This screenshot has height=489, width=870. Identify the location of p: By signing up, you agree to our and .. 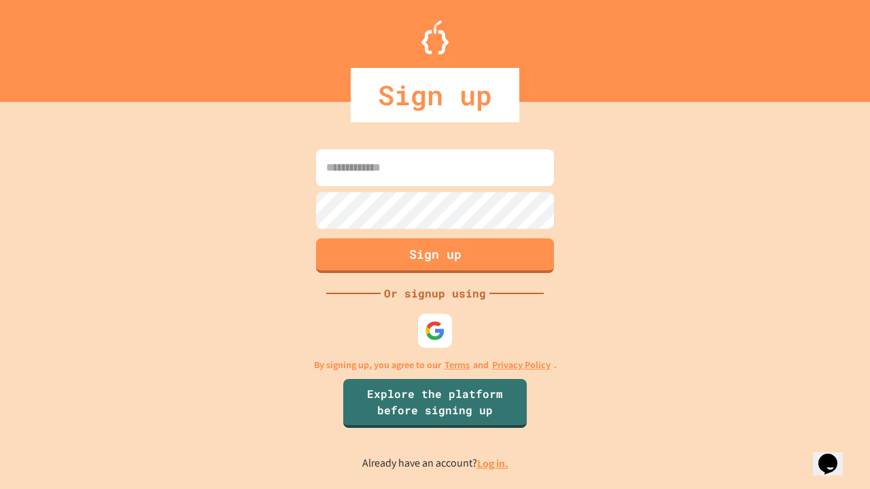
(435, 365).